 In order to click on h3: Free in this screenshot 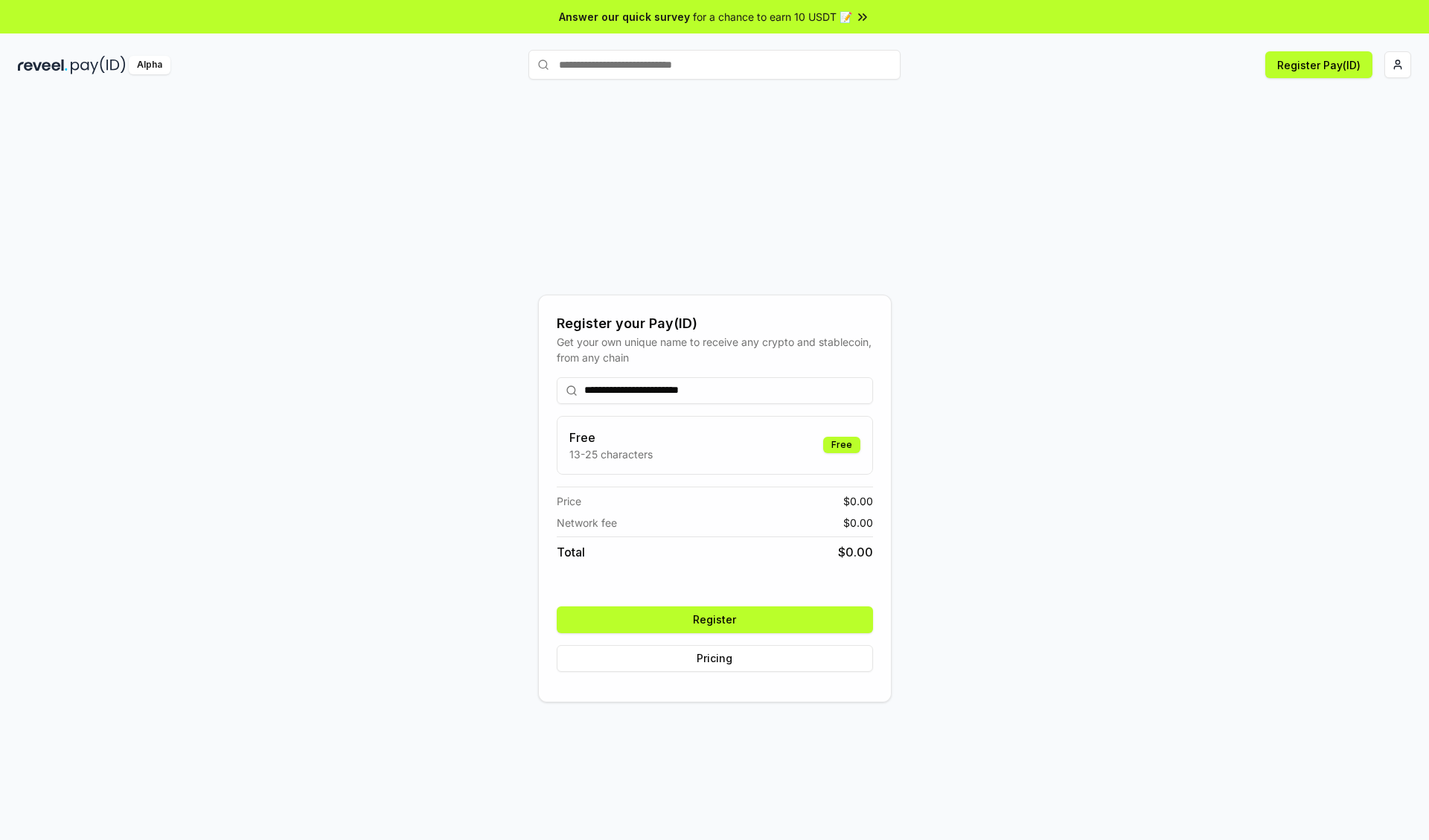, I will do `click(611, 438)`.